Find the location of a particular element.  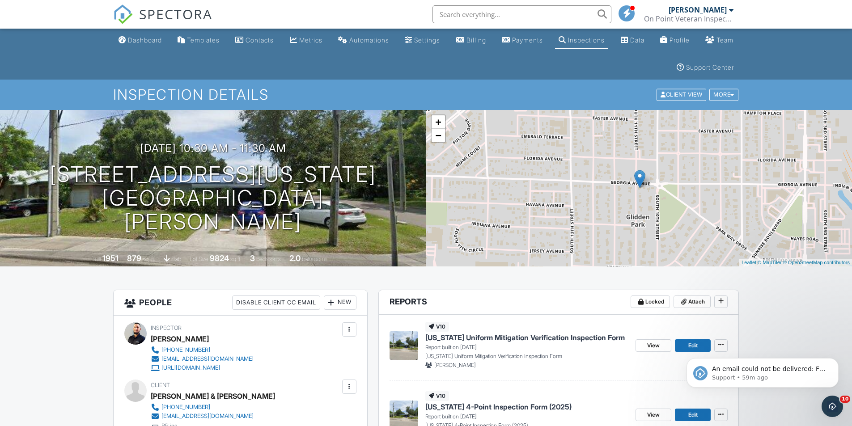

a: Contacts is located at coordinates (255, 40).